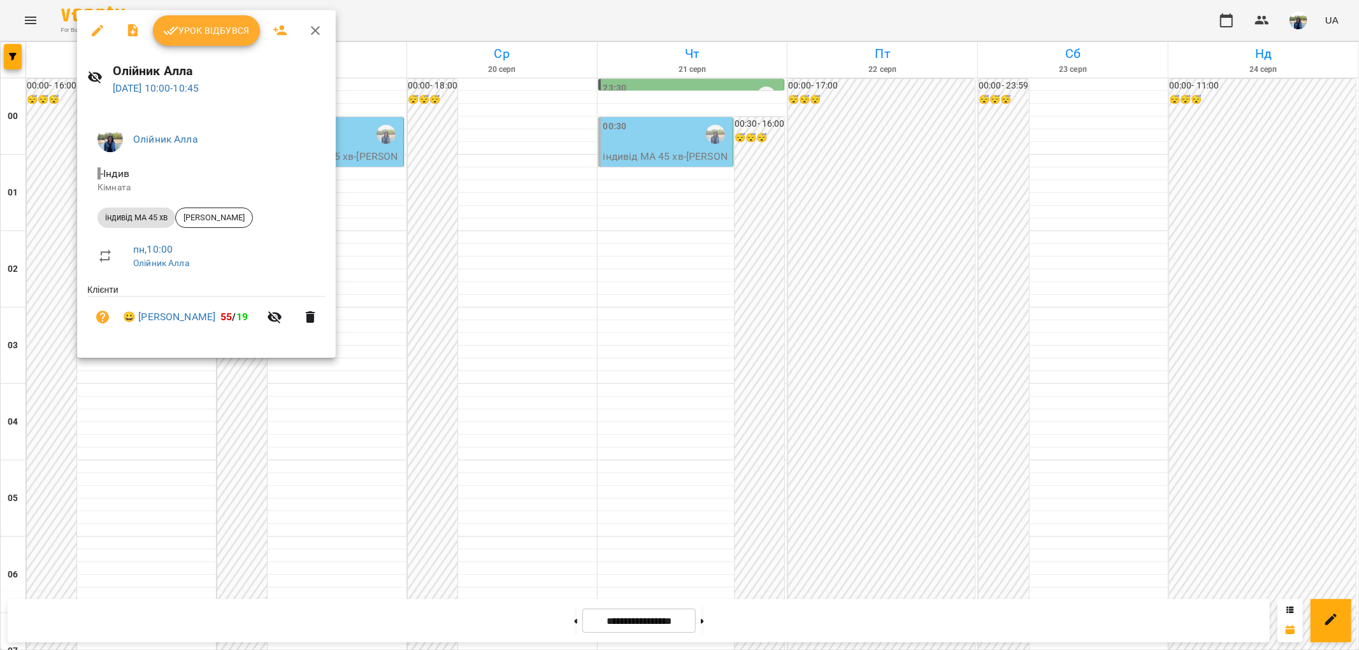 This screenshot has height=650, width=1359. What do you see at coordinates (110, 140) in the screenshot?
I see `img: 79bf113477beb734b35379532aeced2e.jpg` at bounding box center [110, 140].